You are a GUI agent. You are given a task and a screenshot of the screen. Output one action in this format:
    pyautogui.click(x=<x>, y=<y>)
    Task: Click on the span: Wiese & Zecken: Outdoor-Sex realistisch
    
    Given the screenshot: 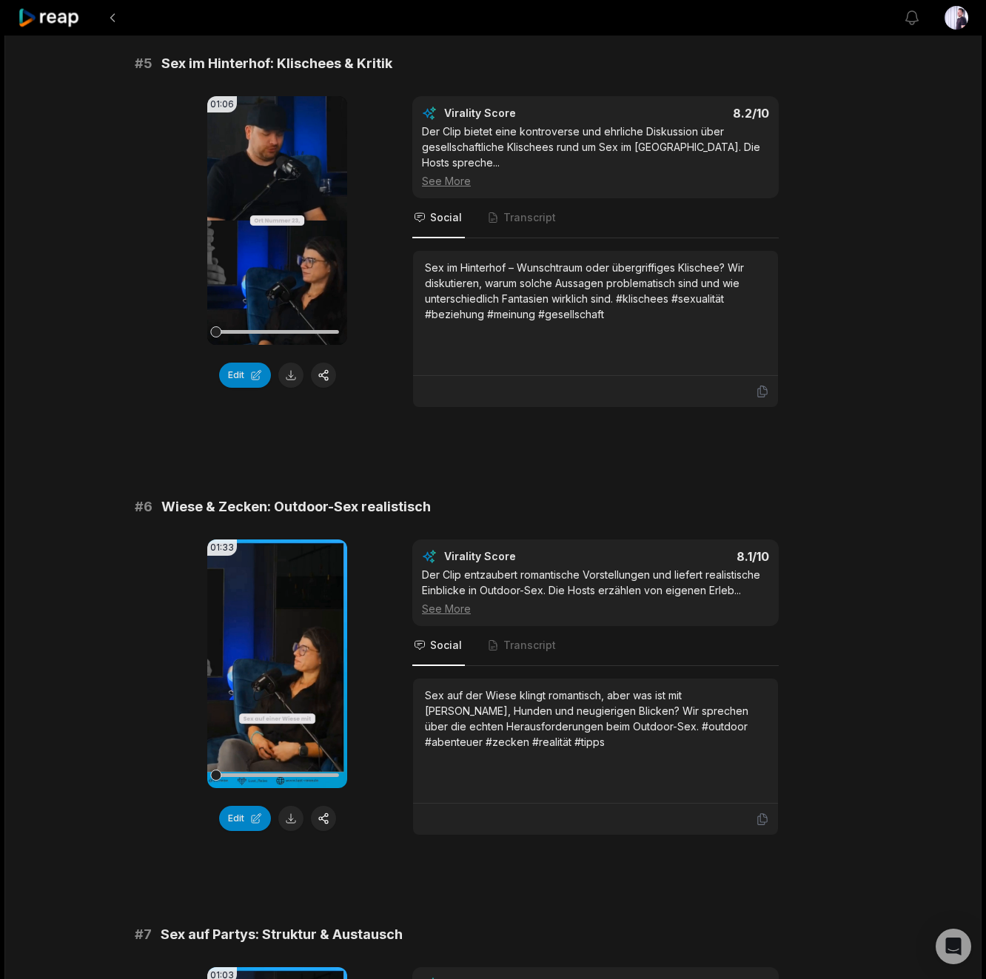 What is the action you would take?
    pyautogui.click(x=296, y=507)
    